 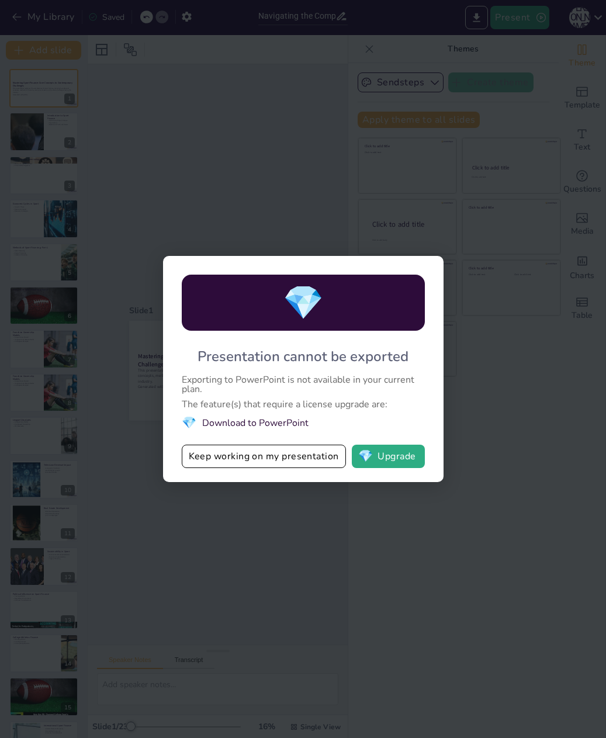 What do you see at coordinates (303, 384) in the screenshot?
I see `div: Exporting to PowerPoint is not available in your current plan.` at bounding box center [303, 384].